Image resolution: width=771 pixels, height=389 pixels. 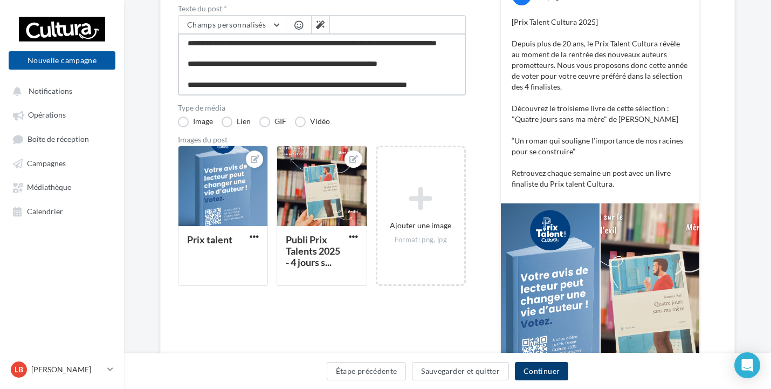 What do you see at coordinates (19, 369) in the screenshot?
I see `span: LB` at bounding box center [19, 369].